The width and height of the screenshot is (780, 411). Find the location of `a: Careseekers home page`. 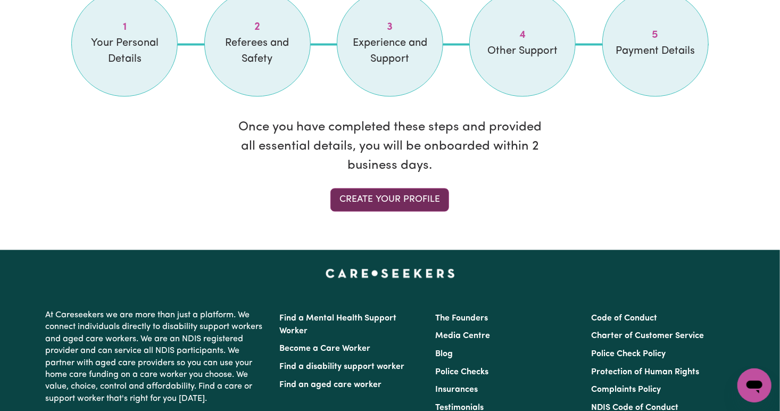

a: Careseekers home page is located at coordinates (390, 273).